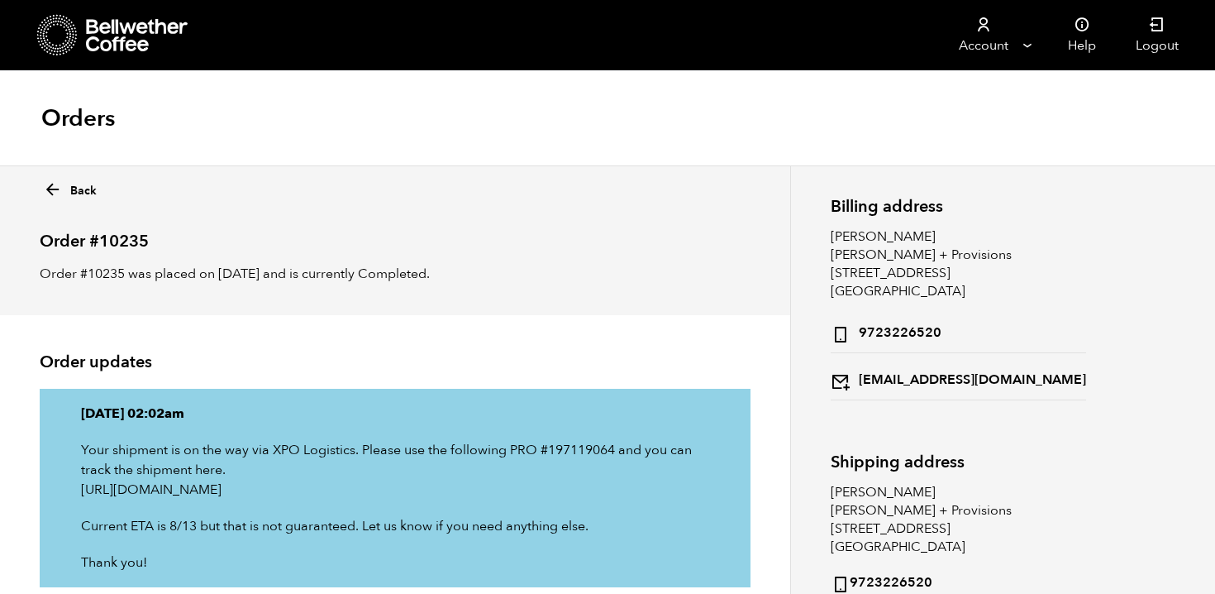  I want to click on h2: Order #10235, so click(395, 234).